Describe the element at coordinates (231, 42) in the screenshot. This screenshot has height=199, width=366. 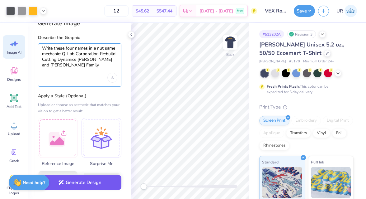
I see `img: Back` at that location.